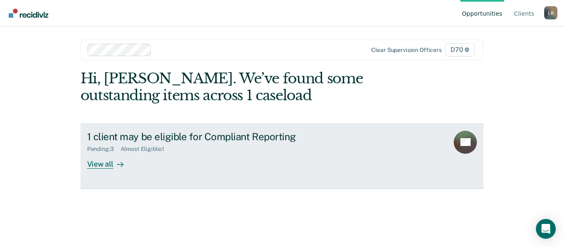  What do you see at coordinates (460, 50) in the screenshot?
I see `span: D70` at bounding box center [460, 50].